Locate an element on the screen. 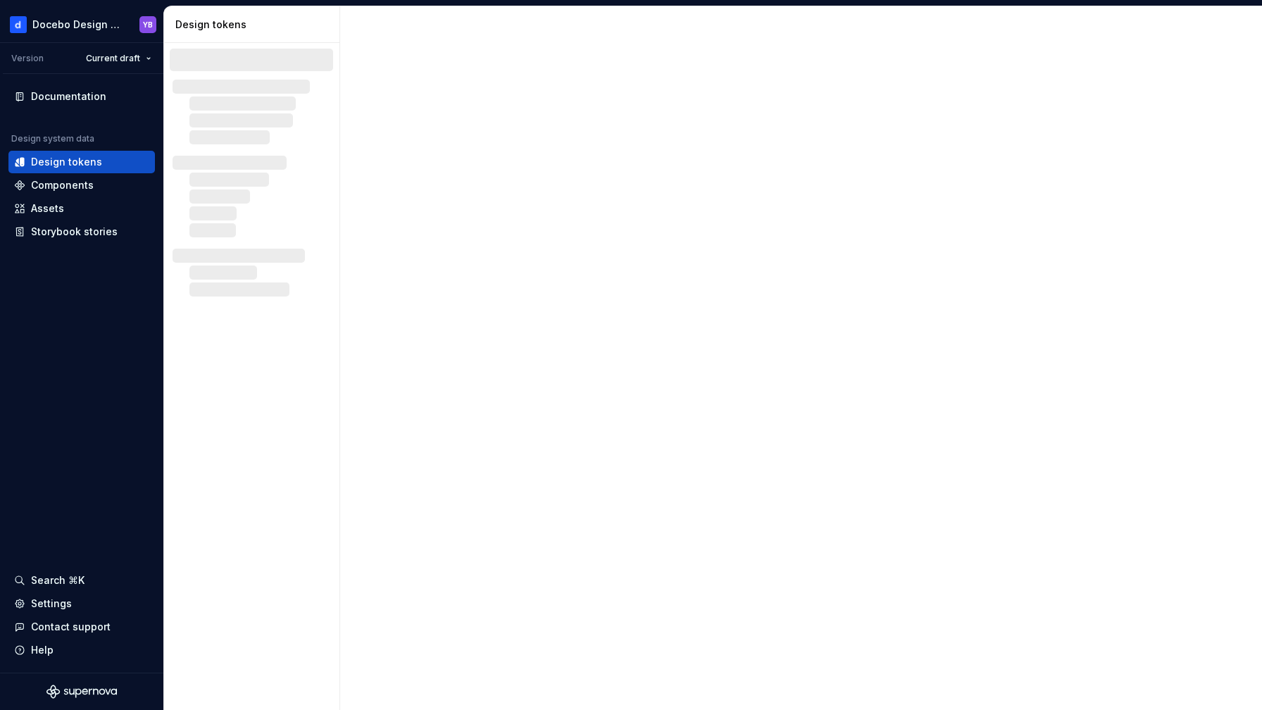 The image size is (1262, 710). button: Contact support is located at coordinates (82, 627).